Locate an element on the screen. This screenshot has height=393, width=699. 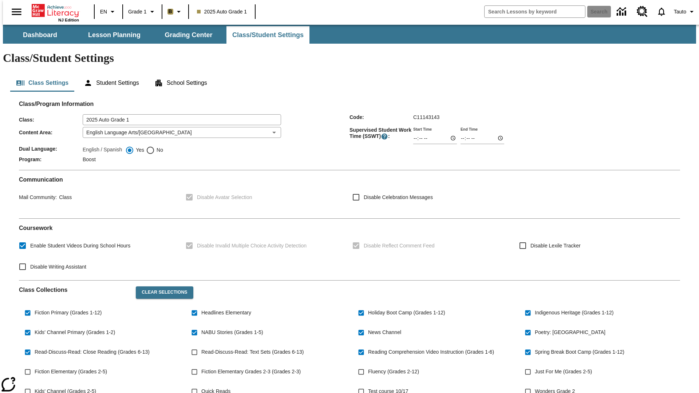
span: NJ Edition is located at coordinates (68, 20).